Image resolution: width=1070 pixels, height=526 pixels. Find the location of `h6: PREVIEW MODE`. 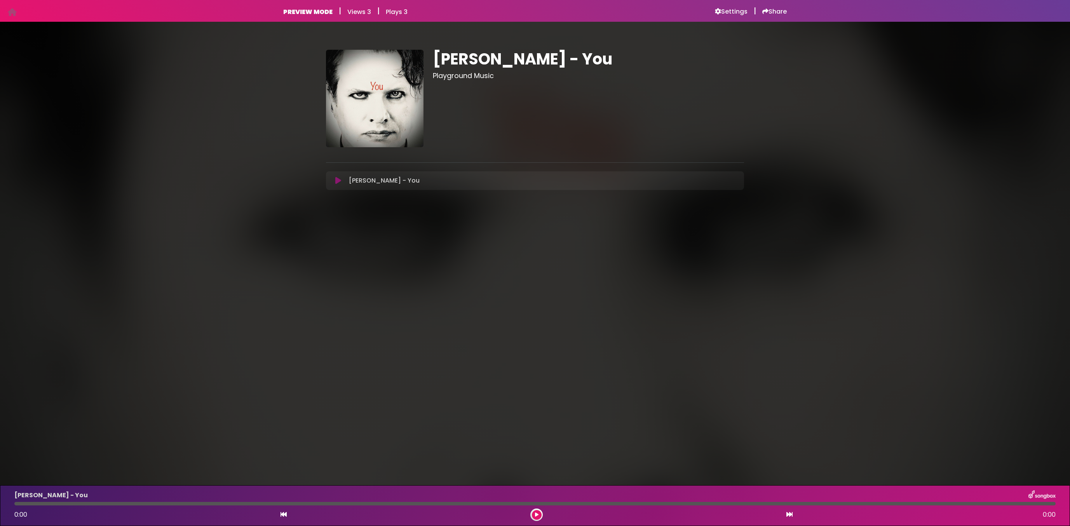

h6: PREVIEW MODE is located at coordinates (308, 12).